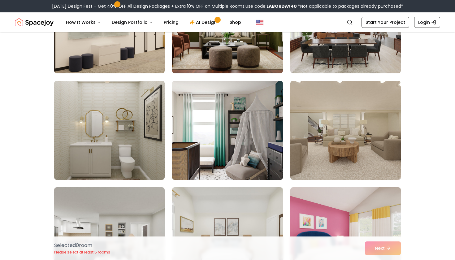 The height and width of the screenshot is (260, 455). What do you see at coordinates (82, 245) in the screenshot?
I see `p: Selected 0 room` at bounding box center [82, 245].